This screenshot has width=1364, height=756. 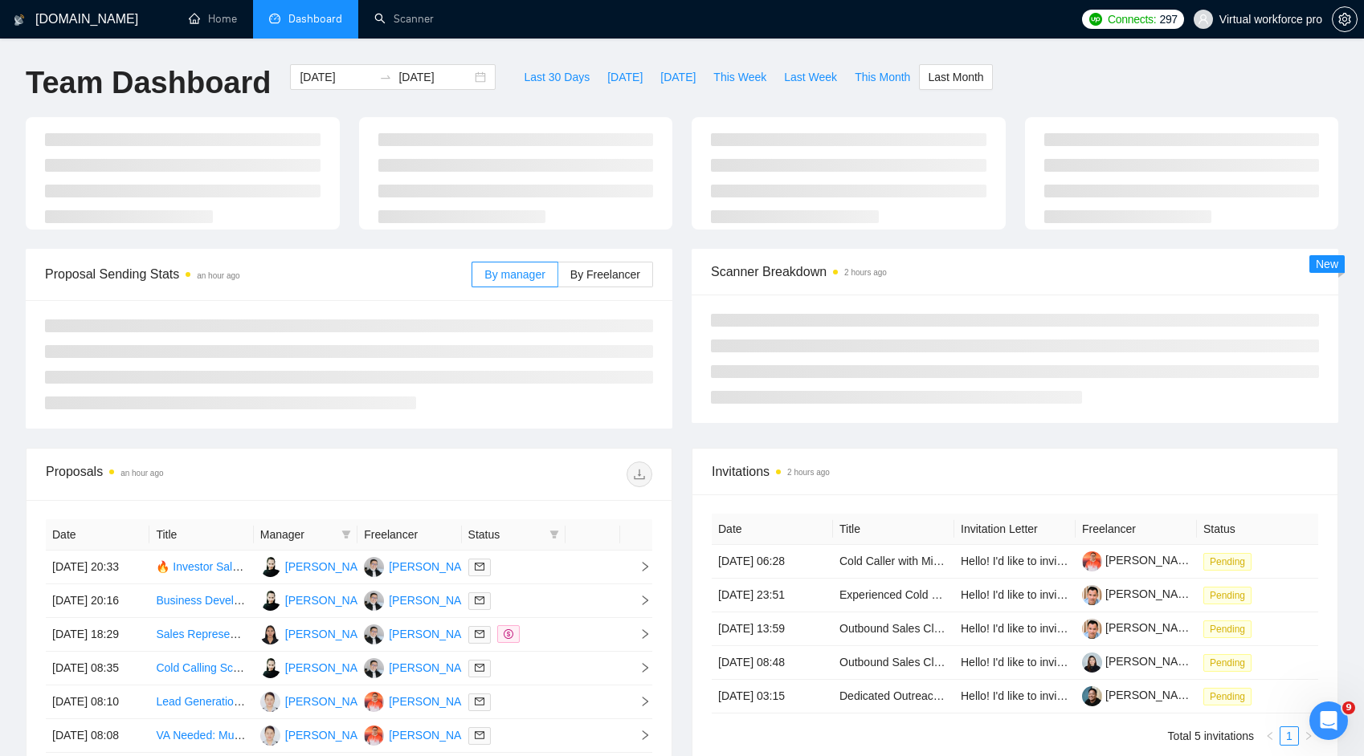 What do you see at coordinates (514, 275) in the screenshot?
I see `span: By manager` at bounding box center [514, 275].